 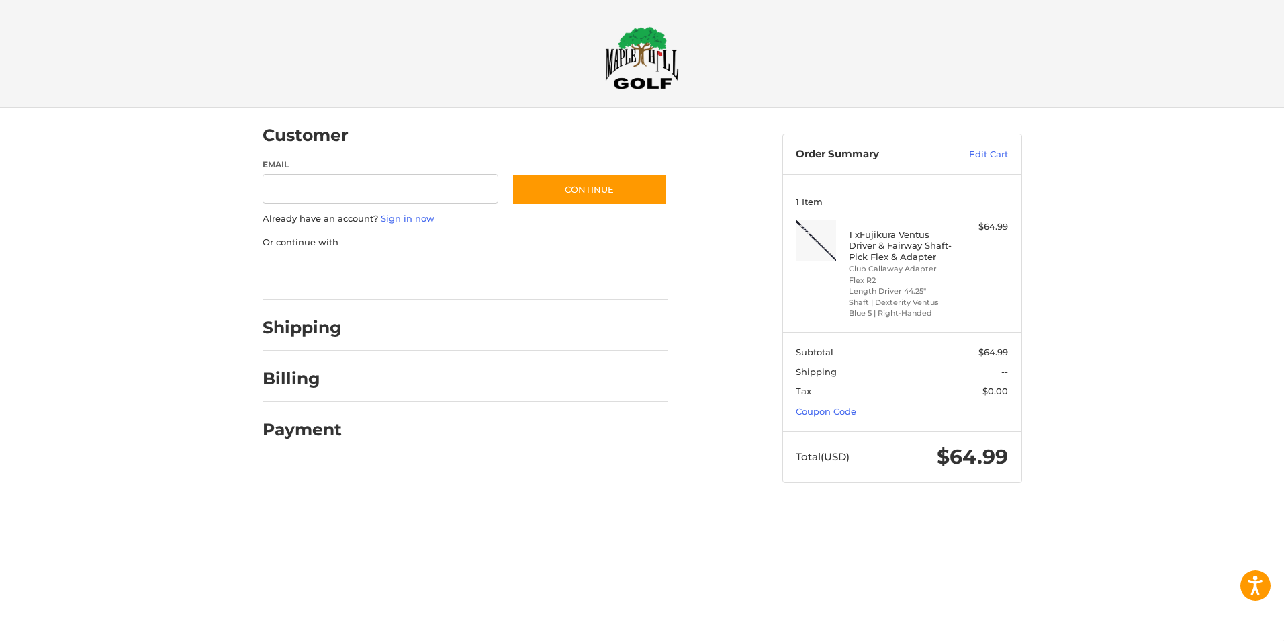 What do you see at coordinates (974, 154) in the screenshot?
I see `a: Edit Cart` at bounding box center [974, 154].